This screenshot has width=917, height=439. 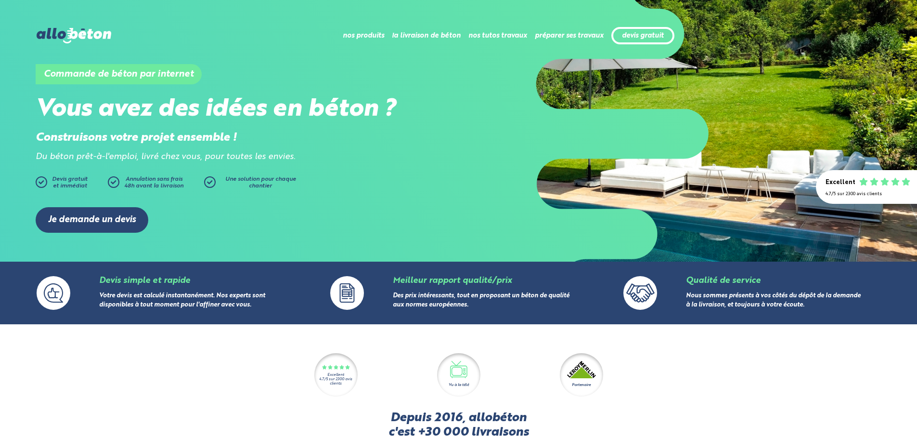 I want to click on span: Devis gratuit et immédiat, so click(x=70, y=183).